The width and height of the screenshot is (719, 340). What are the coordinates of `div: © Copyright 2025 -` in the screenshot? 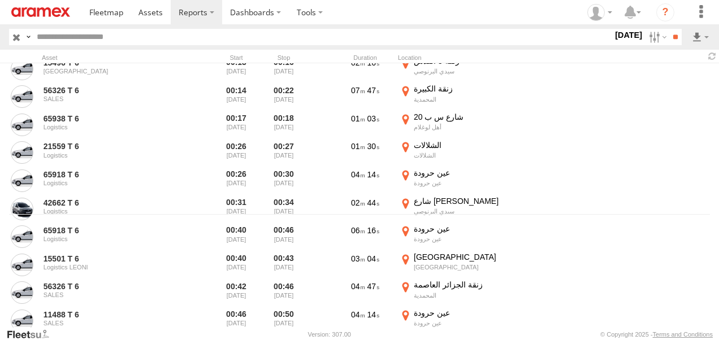 It's located at (656, 335).